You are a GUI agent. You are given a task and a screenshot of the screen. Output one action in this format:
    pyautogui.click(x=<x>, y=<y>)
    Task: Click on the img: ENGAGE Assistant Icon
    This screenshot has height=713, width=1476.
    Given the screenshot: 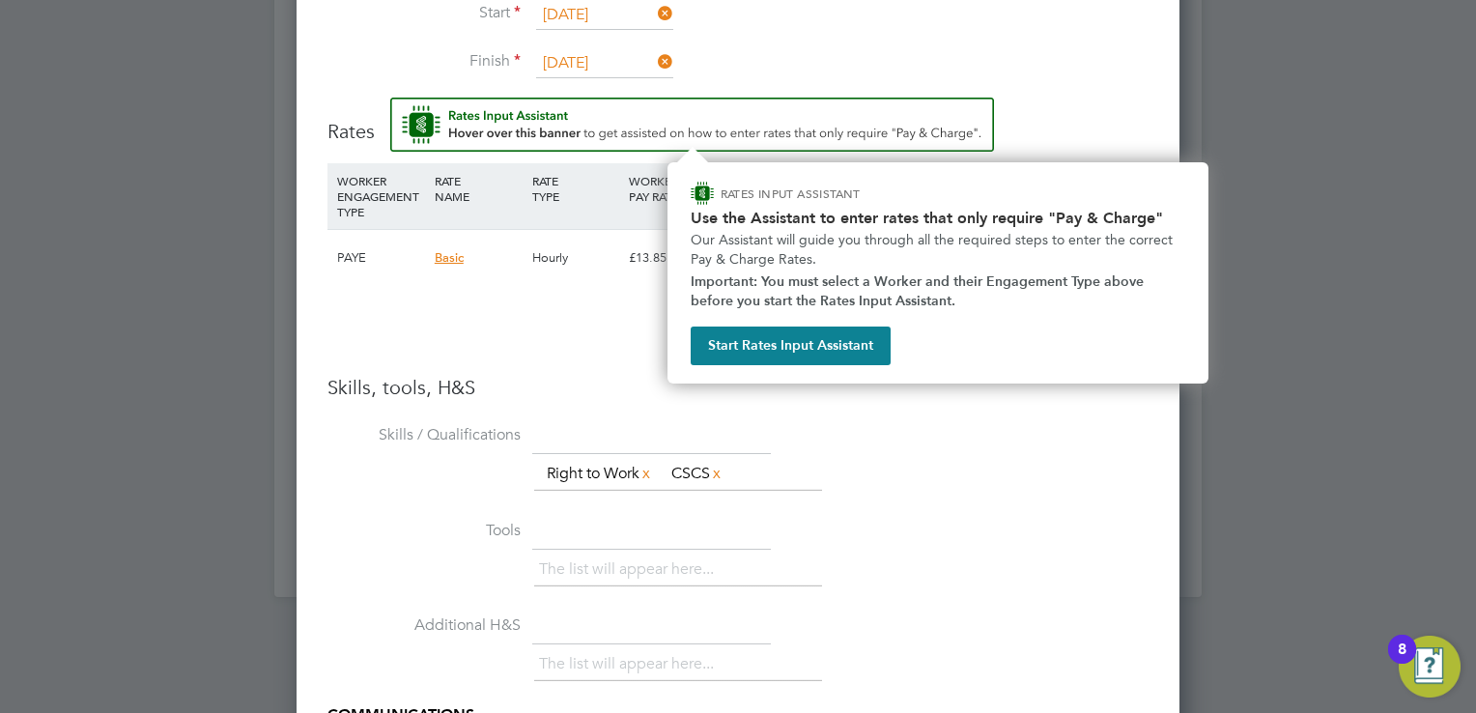 What is the action you would take?
    pyautogui.click(x=702, y=193)
    